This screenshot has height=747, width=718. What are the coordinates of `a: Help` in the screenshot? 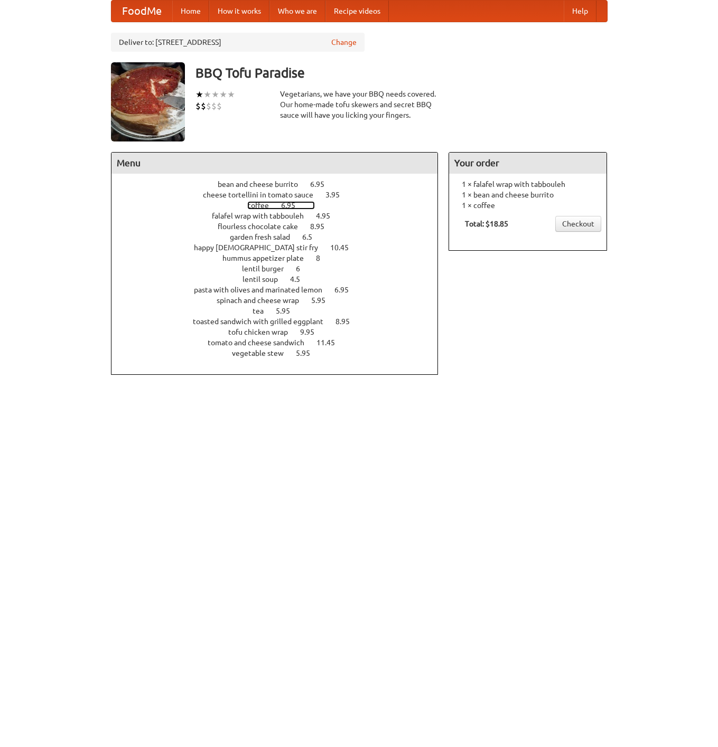 It's located at (580, 11).